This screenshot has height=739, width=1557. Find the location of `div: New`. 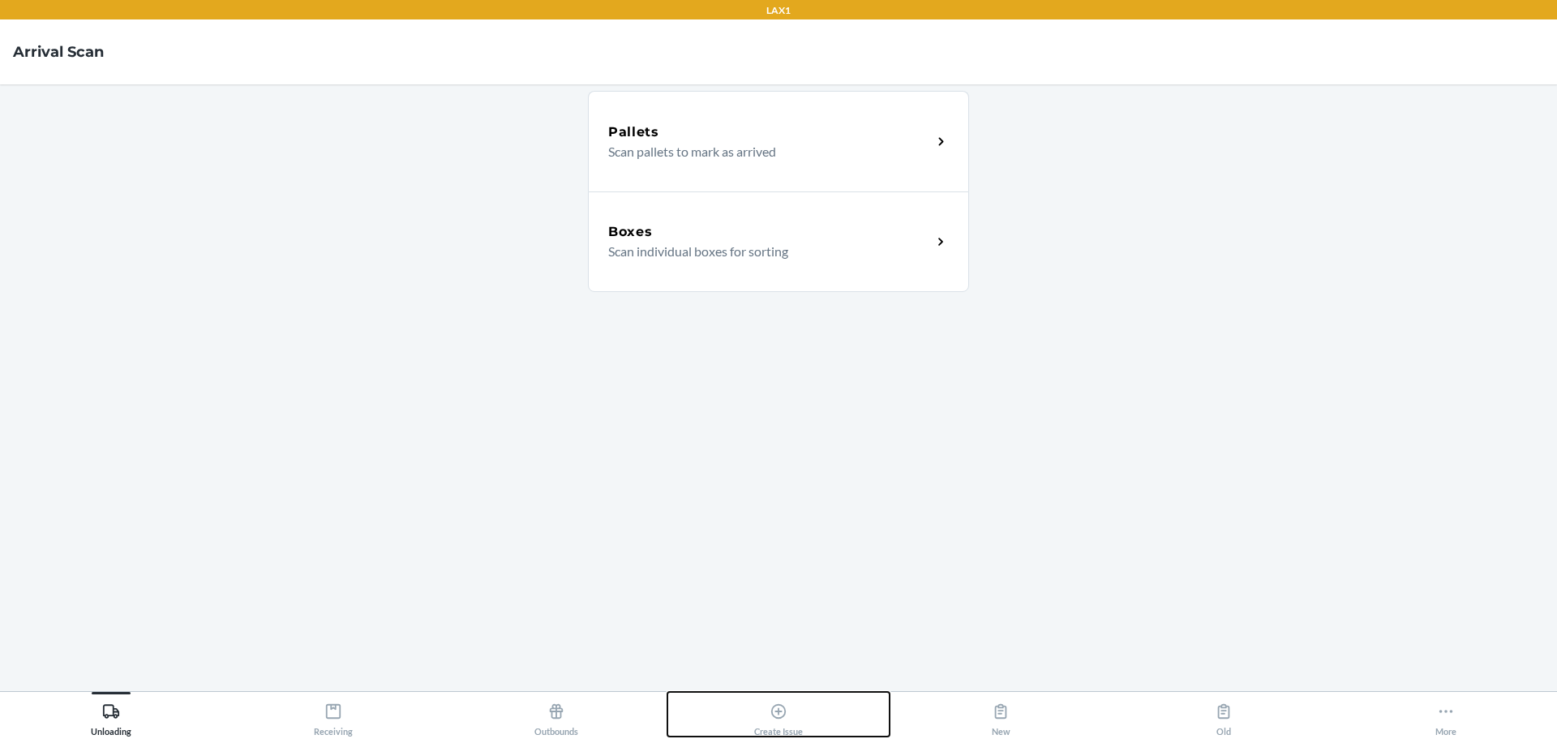

div: New is located at coordinates (1001, 716).